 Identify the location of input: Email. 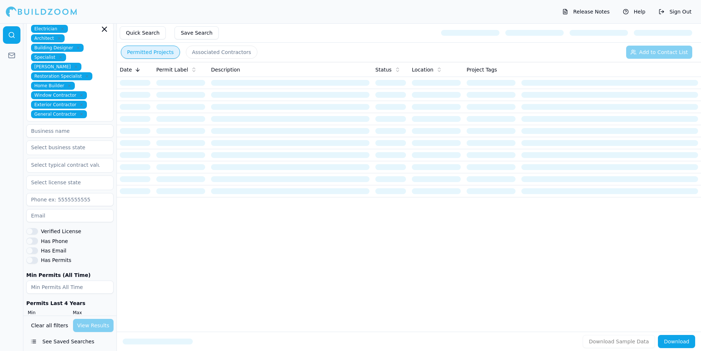
(70, 216).